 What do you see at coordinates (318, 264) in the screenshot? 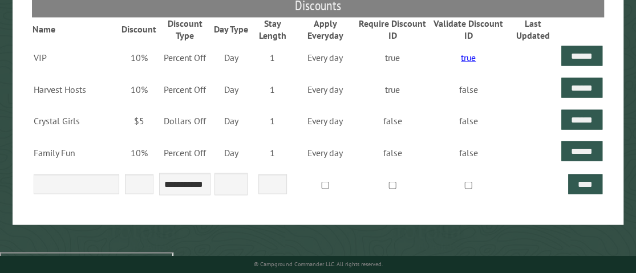
I see `small: © Campground Commander LLC. All rights reserved.` at bounding box center [318, 264].